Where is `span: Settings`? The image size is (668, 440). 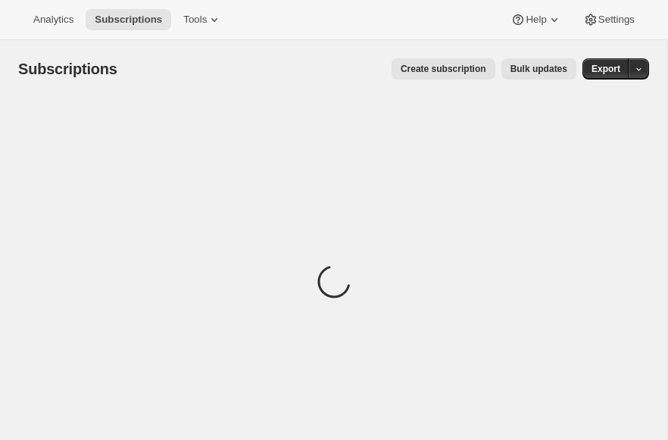 span: Settings is located at coordinates (616, 20).